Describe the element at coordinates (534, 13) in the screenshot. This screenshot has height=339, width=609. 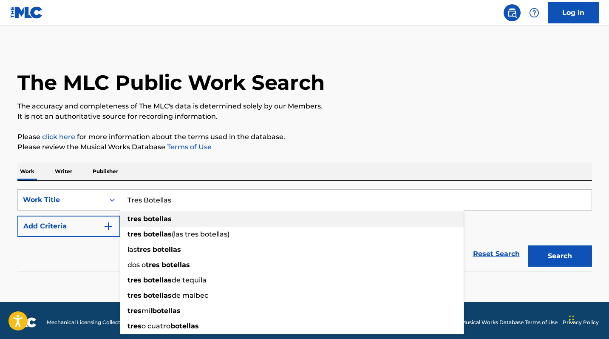
I see `div: Help` at that location.